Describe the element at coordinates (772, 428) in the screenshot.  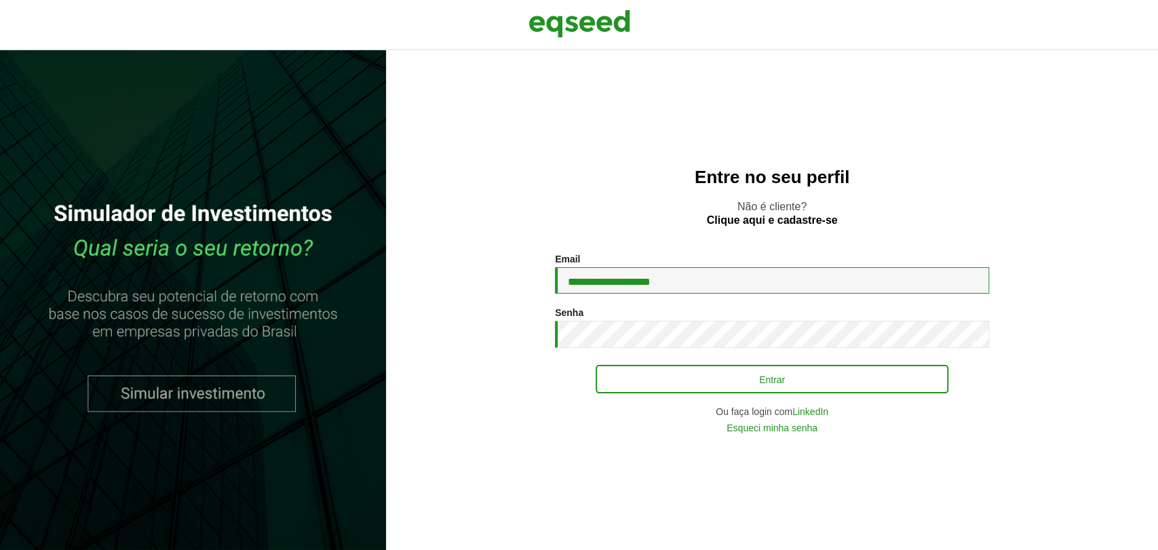
I see `a: Esqueci minha senha` at that location.